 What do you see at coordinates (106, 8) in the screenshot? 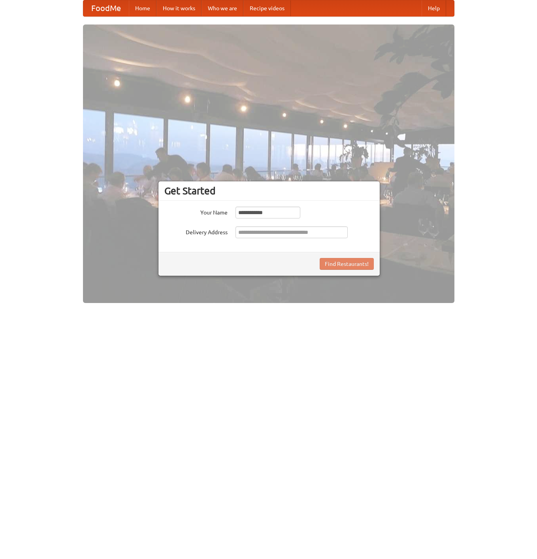
I see `a: FoodMe` at bounding box center [106, 8].